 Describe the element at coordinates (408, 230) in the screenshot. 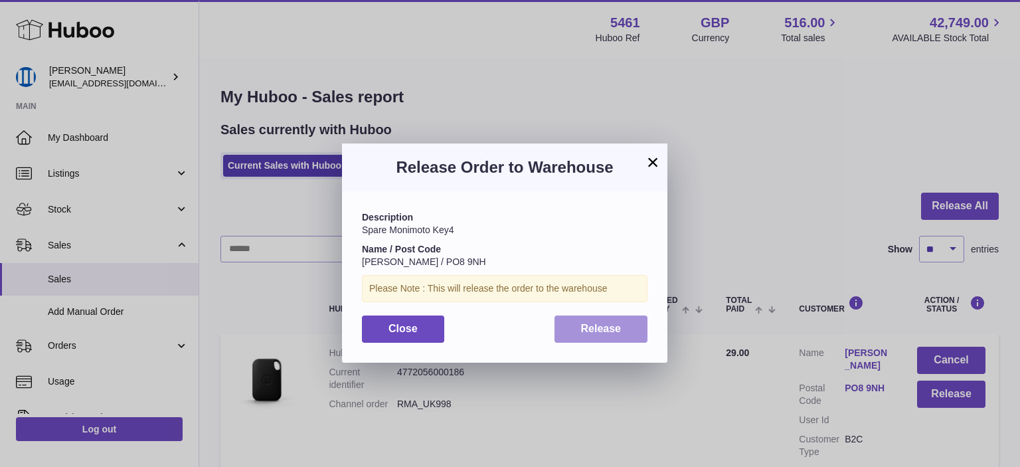

I see `span: Spare Monimoto Key4` at that location.